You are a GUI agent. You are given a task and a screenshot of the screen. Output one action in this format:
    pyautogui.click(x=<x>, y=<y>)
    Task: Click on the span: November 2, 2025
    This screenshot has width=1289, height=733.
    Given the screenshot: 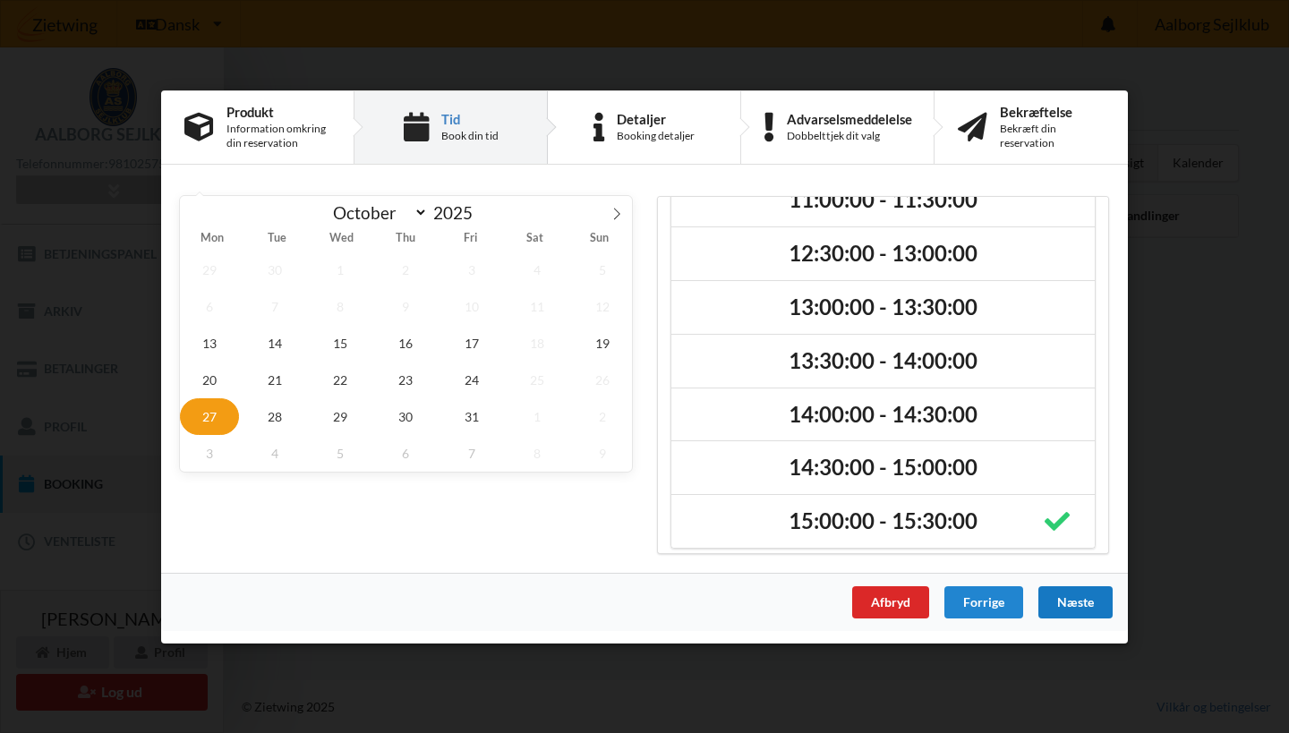 What is the action you would take?
    pyautogui.click(x=602, y=415)
    